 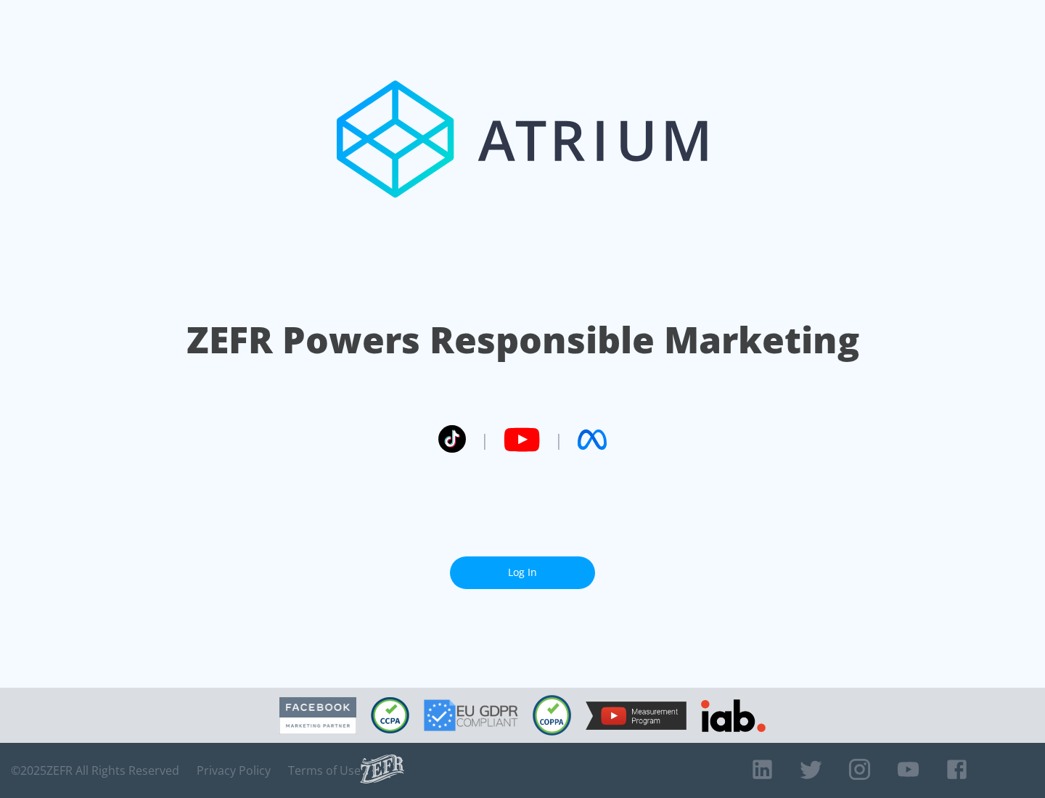 I want to click on a: Log In, so click(x=523, y=573).